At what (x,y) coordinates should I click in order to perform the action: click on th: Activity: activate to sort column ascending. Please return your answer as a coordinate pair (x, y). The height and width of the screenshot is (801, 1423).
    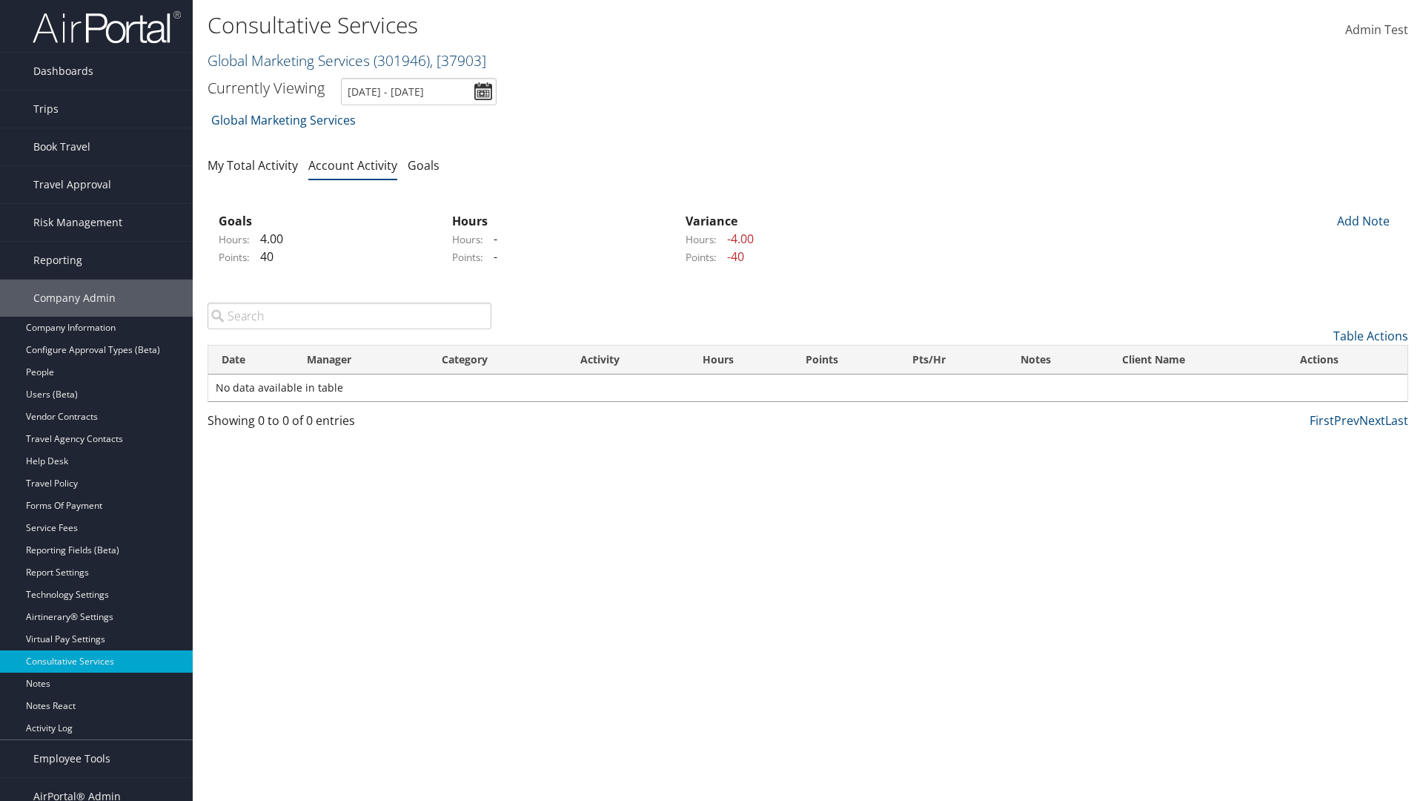
    Looking at the image, I should click on (628, 359).